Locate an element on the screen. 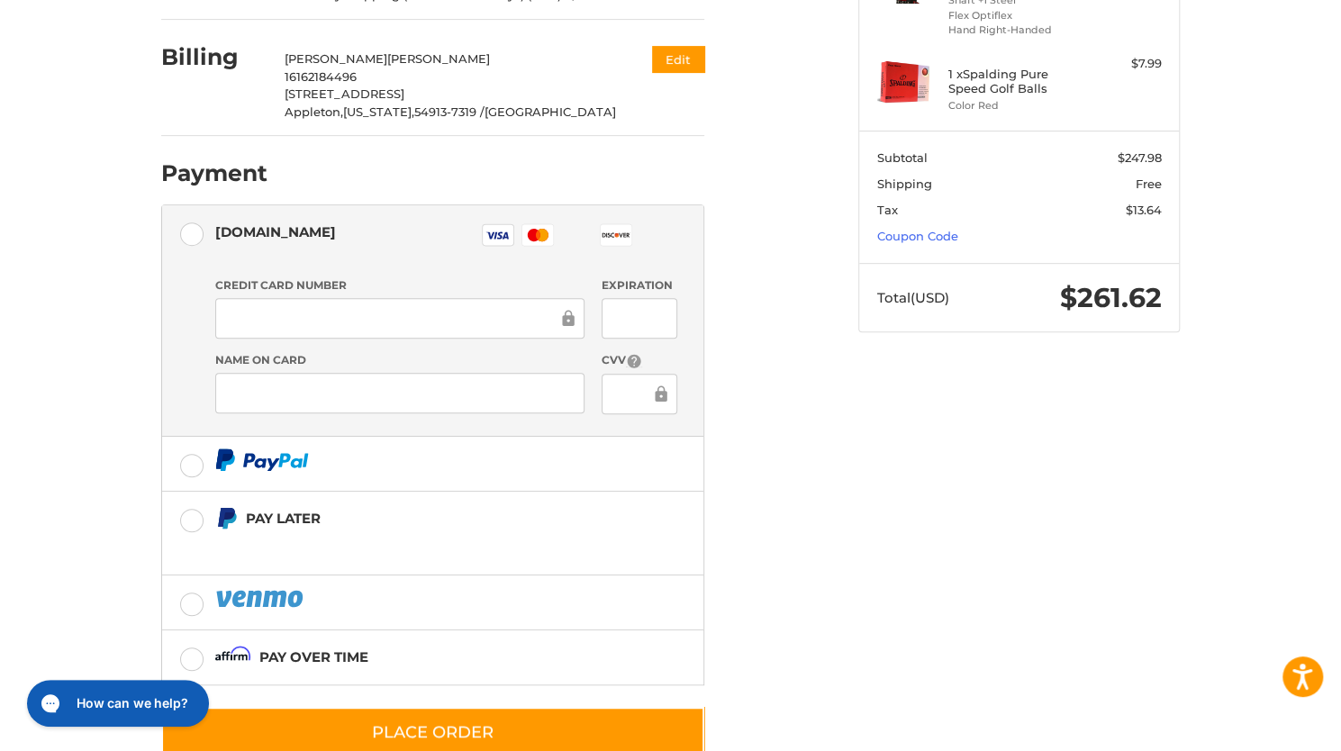 This screenshot has width=1341, height=751. span: 54913-7319 / is located at coordinates (450, 112).